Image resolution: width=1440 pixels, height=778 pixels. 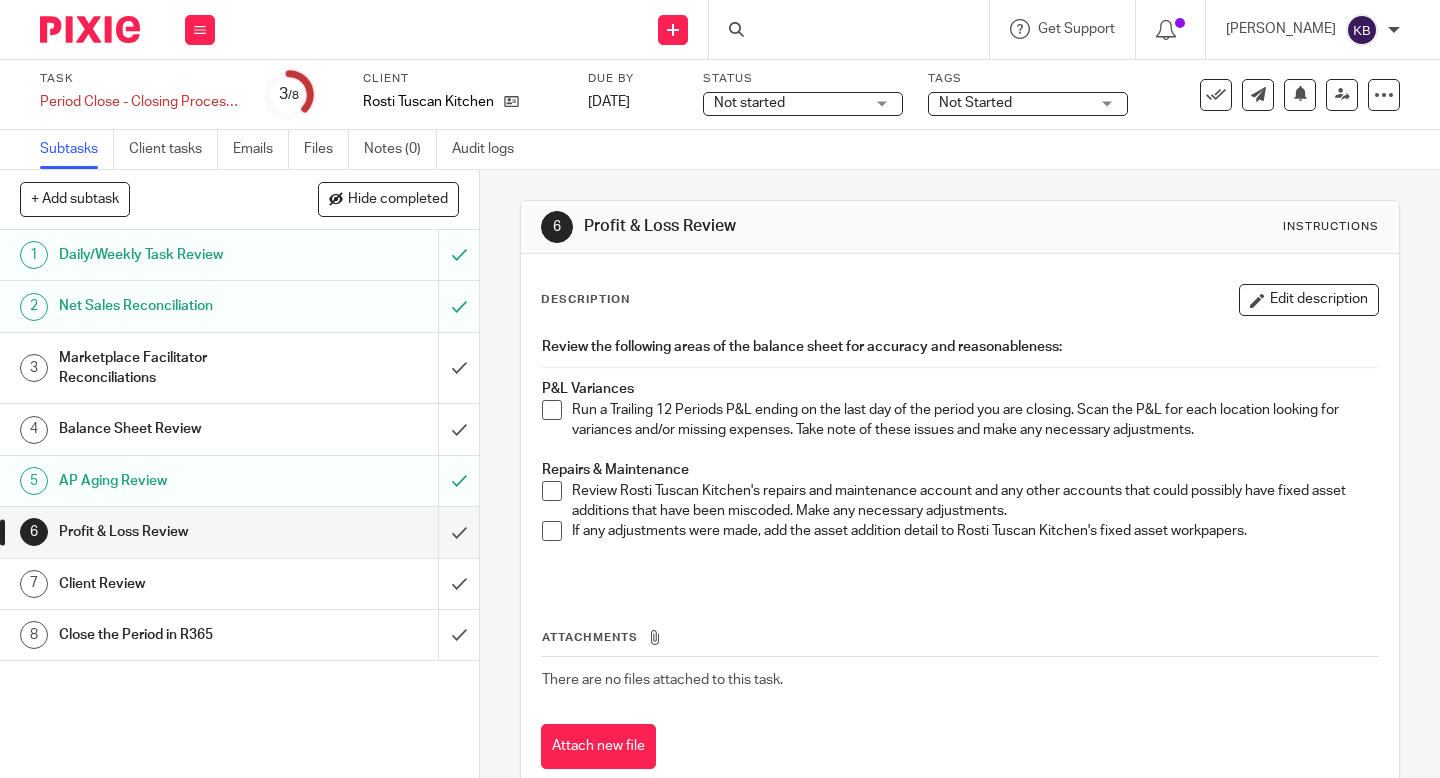 I want to click on label: Due by, so click(x=633, y=79).